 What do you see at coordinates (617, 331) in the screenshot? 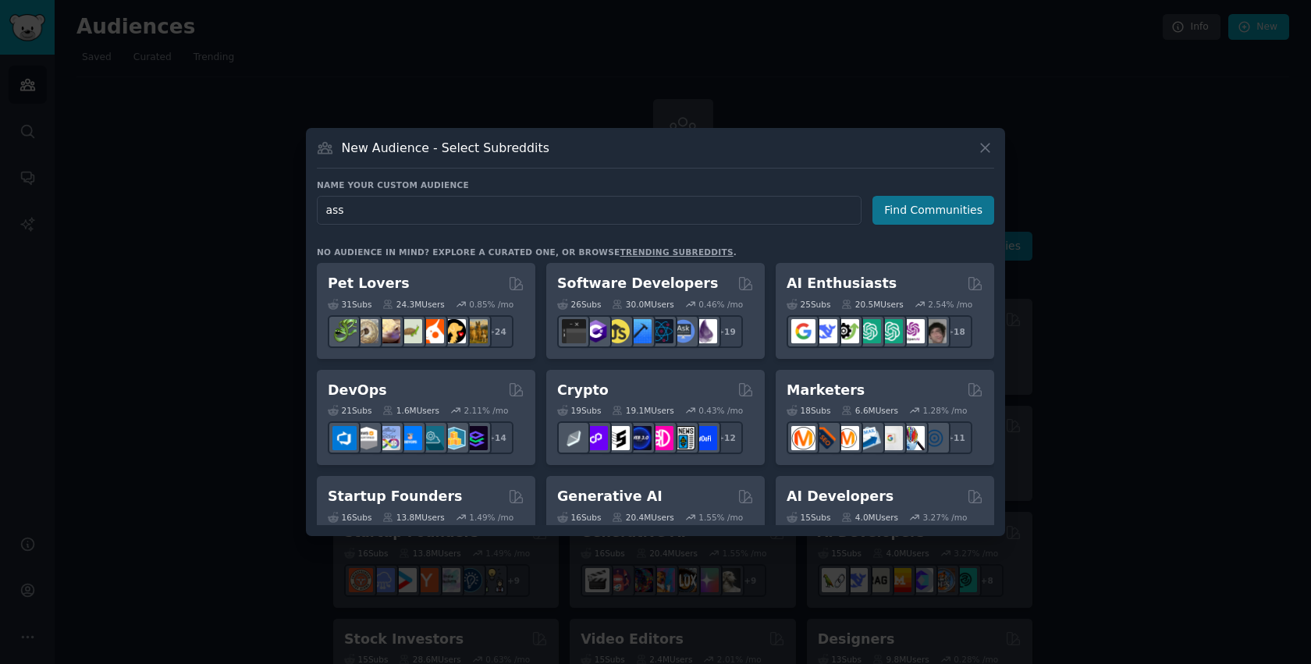
I see `img: learnjavascript` at bounding box center [617, 331].